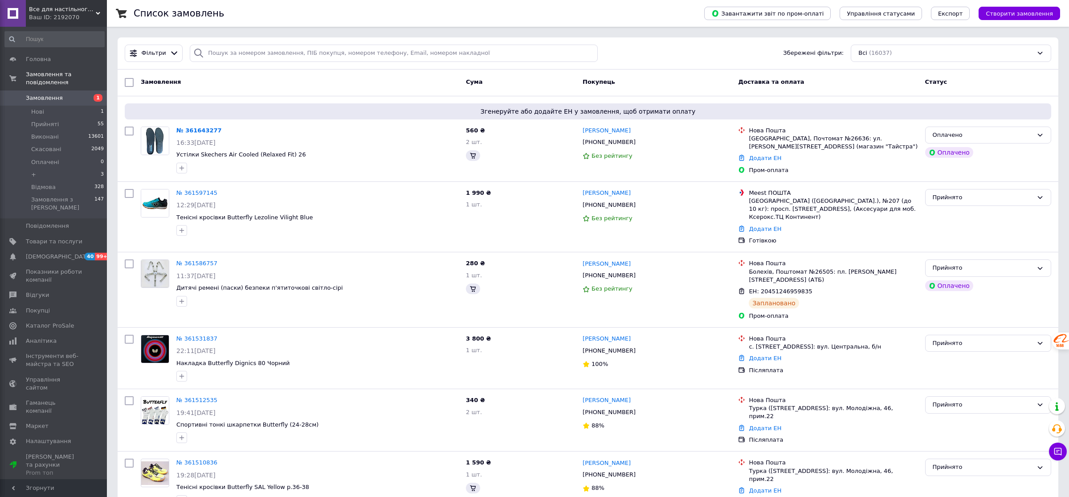 The width and height of the screenshot is (1069, 497). Describe the element at coordinates (247, 424) in the screenshot. I see `span: Спортивні тонкі шкарпетки Butterfly (24-28см)` at that location.